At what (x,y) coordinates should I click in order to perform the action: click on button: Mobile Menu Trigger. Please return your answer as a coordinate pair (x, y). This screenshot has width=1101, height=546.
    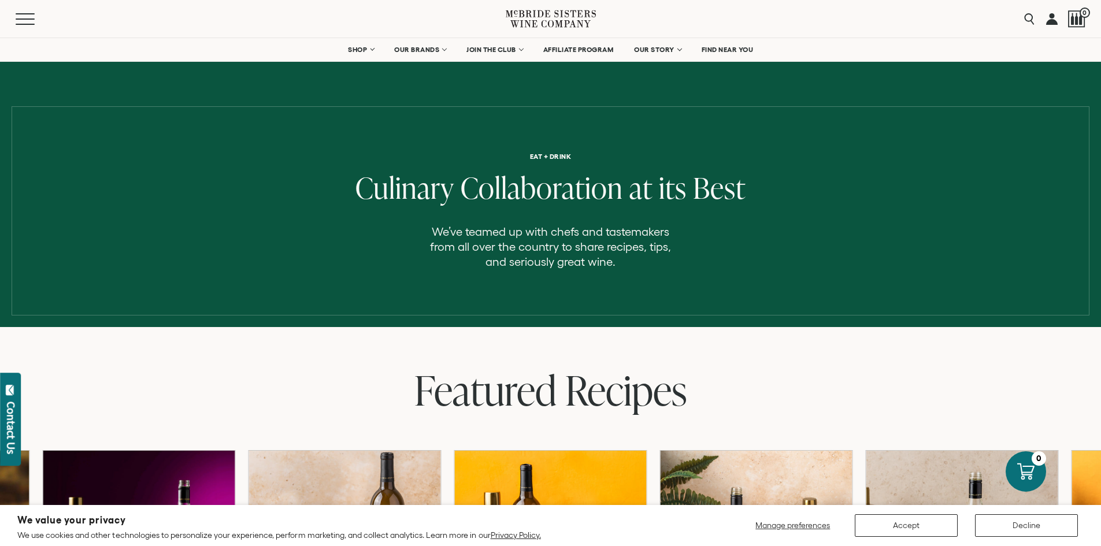
    Looking at the image, I should click on (36, 19).